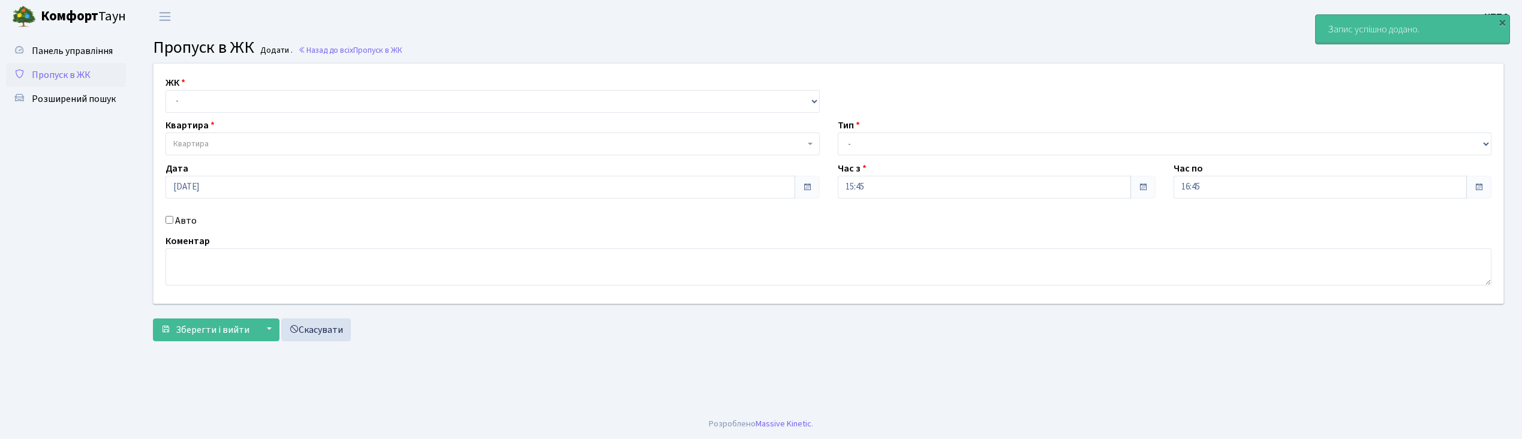  Describe the element at coordinates (852, 168) in the screenshot. I see `label: Час з` at that location.